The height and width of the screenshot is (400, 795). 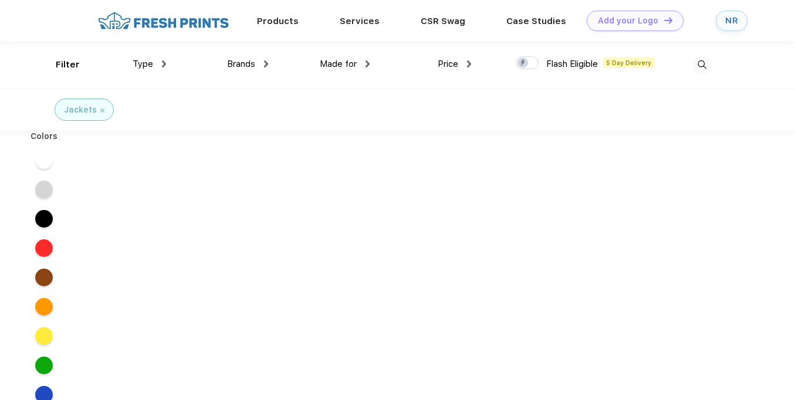 What do you see at coordinates (702, 65) in the screenshot?
I see `img: desktop_search.svg` at bounding box center [702, 65].